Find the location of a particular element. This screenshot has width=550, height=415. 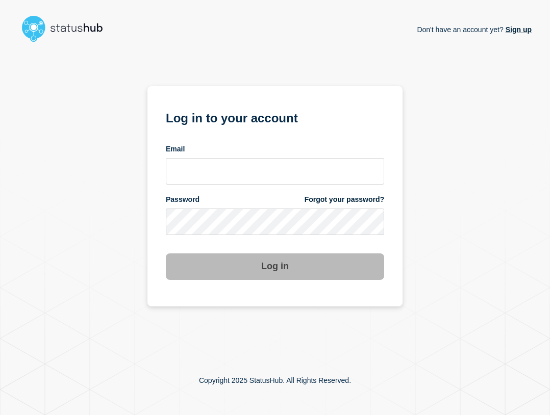

span: Password is located at coordinates (183, 199).